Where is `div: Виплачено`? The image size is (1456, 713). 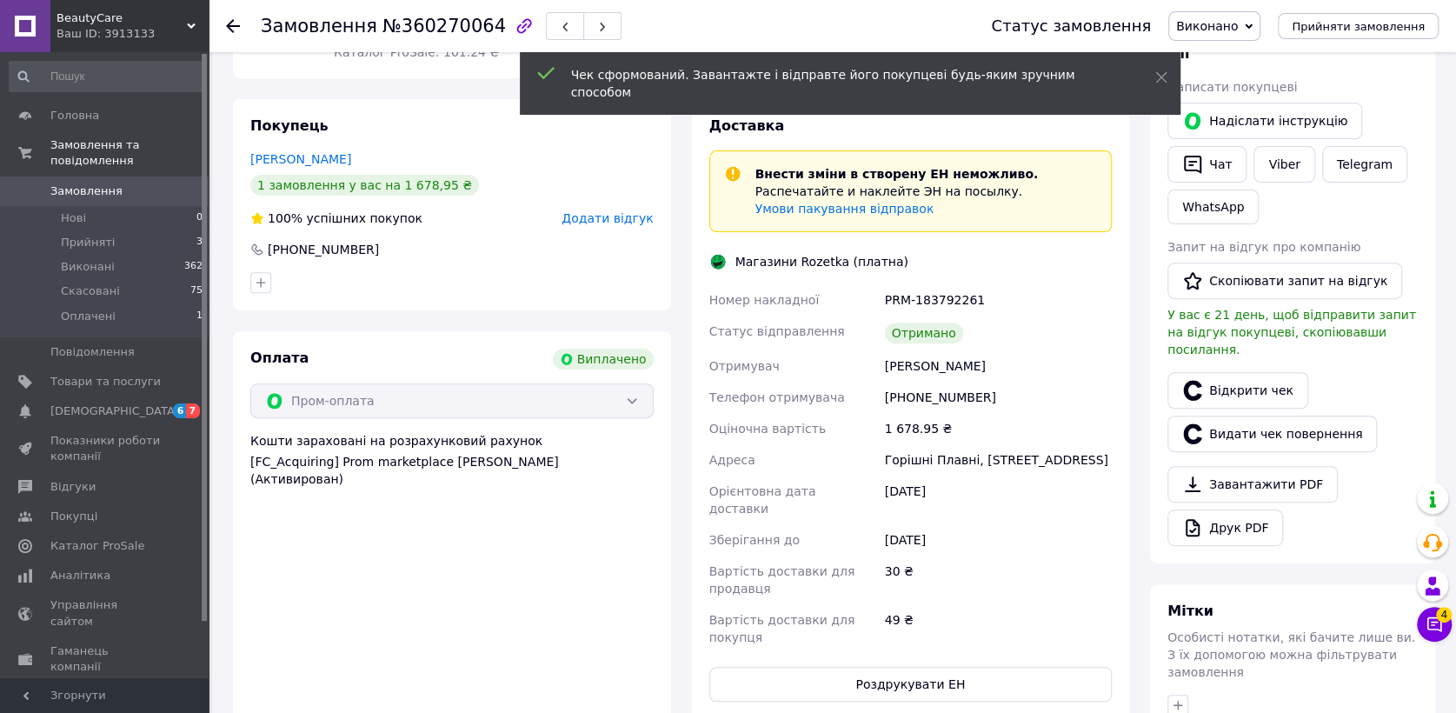 div: Виплачено is located at coordinates (603, 359).